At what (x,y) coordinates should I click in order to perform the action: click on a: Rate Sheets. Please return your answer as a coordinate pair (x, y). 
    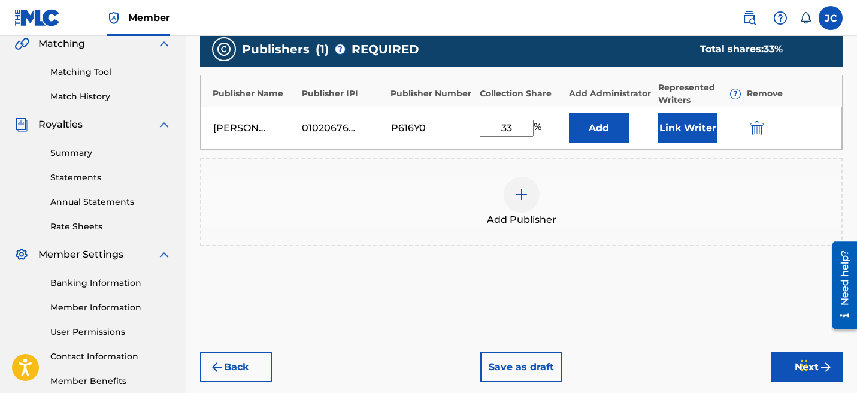
    Looking at the image, I should click on (111, 226).